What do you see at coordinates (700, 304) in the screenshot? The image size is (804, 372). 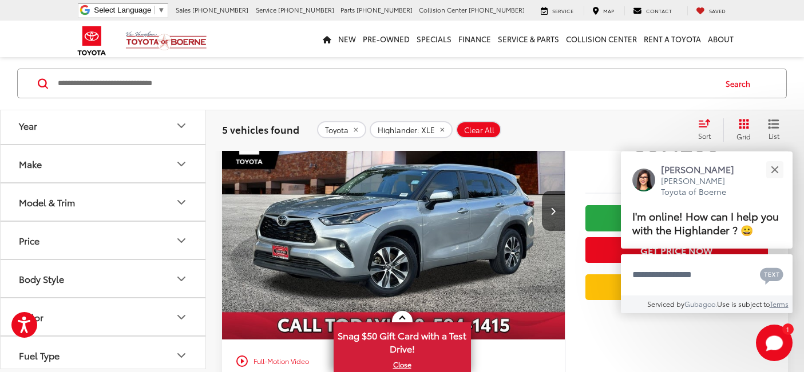 I see `a: Gubagoo.` at bounding box center [700, 304].